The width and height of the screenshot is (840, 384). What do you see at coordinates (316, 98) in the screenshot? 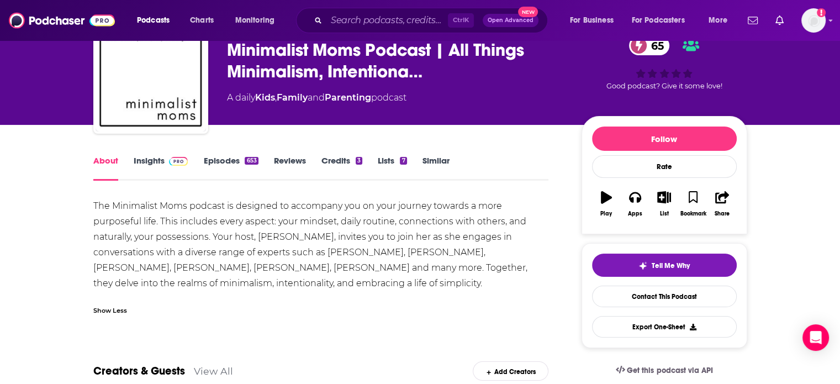
I see `div: A daily podcast` at bounding box center [316, 98].